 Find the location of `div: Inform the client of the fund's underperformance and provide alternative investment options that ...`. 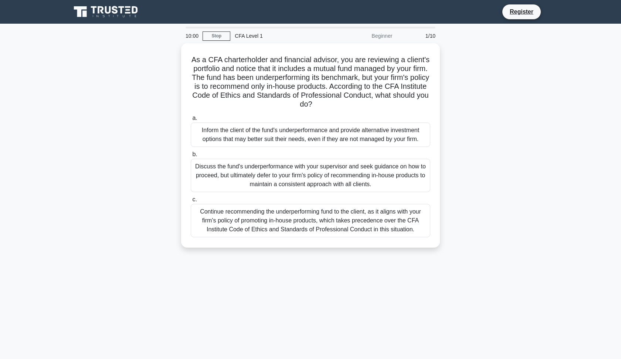

div: Inform the client of the fund's underperformance and provide alternative investment options that ... is located at coordinates (310, 135).